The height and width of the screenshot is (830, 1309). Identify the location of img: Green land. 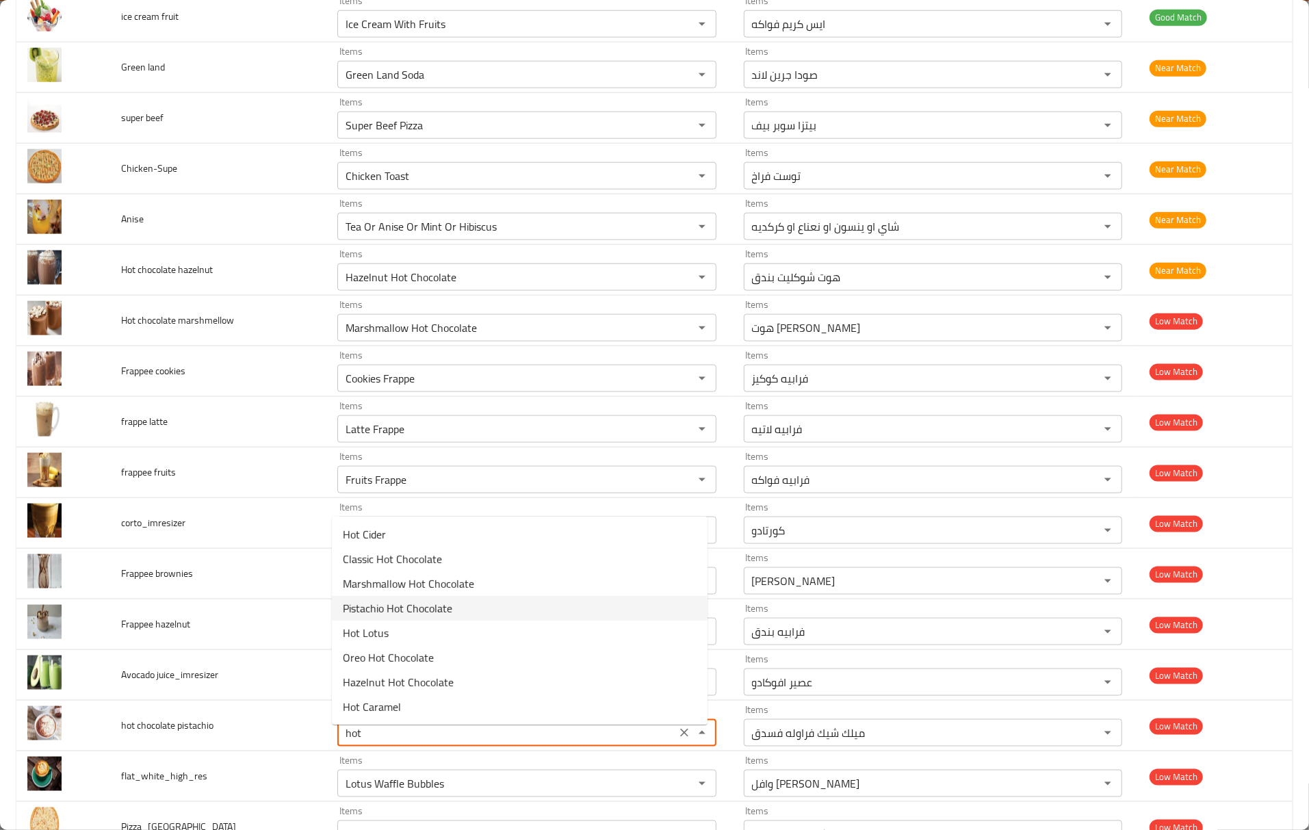
(44, 65).